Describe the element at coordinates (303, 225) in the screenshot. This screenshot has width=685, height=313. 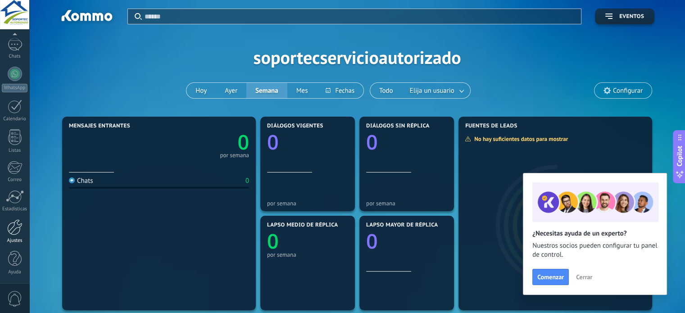
I see `span: Lapso medio de réplica` at that location.